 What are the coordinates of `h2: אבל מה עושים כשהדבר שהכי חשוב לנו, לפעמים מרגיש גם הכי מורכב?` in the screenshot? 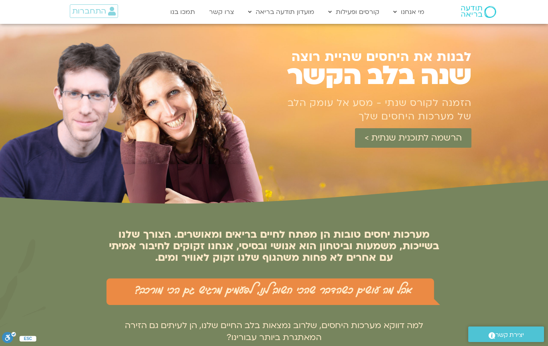 It's located at (274, 289).